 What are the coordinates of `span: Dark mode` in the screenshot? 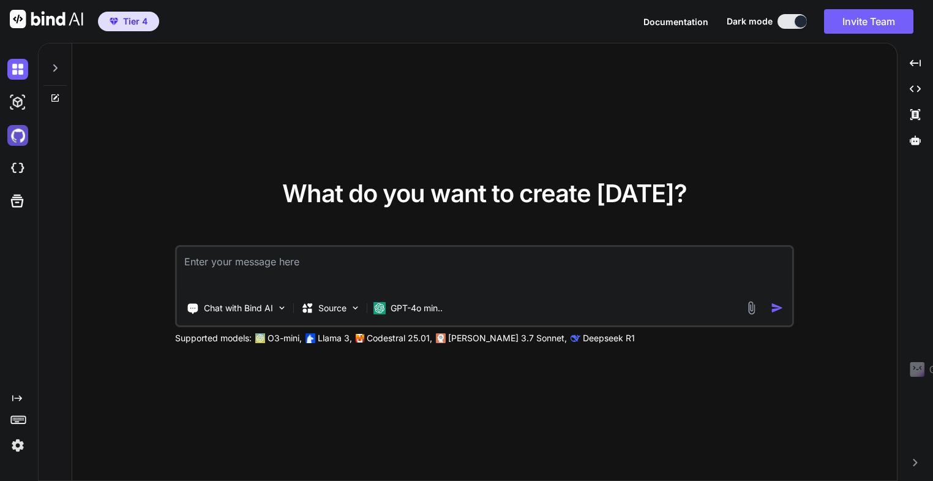 It's located at (750, 21).